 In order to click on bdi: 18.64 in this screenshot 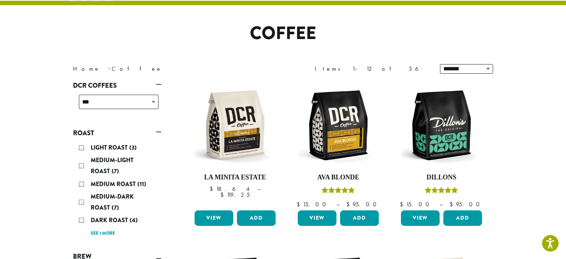, I will do `click(230, 189)`.